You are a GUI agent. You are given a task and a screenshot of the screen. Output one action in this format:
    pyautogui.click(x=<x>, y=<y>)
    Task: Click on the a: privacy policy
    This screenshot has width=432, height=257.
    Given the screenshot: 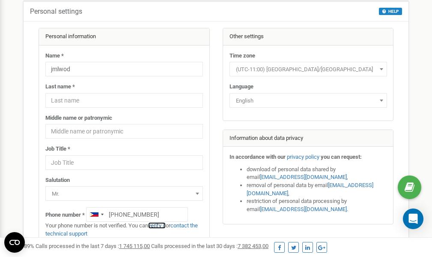 What is the action you would take?
    pyautogui.click(x=303, y=156)
    